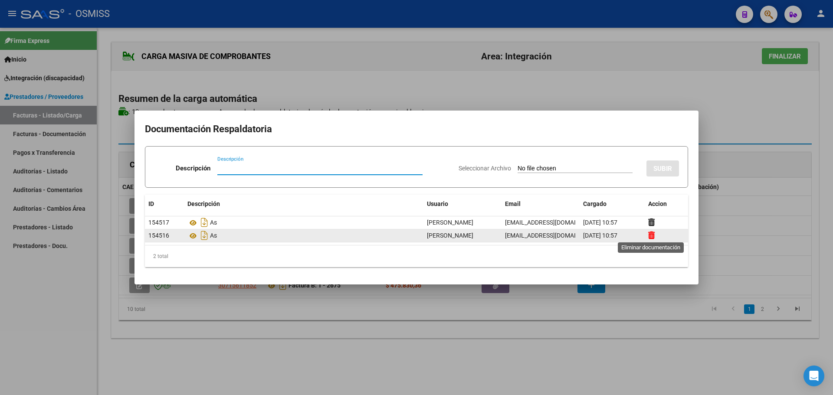 The width and height of the screenshot is (833, 395). What do you see at coordinates (612, 204) in the screenshot?
I see `datatable-header-cell: Cargado` at bounding box center [612, 204].